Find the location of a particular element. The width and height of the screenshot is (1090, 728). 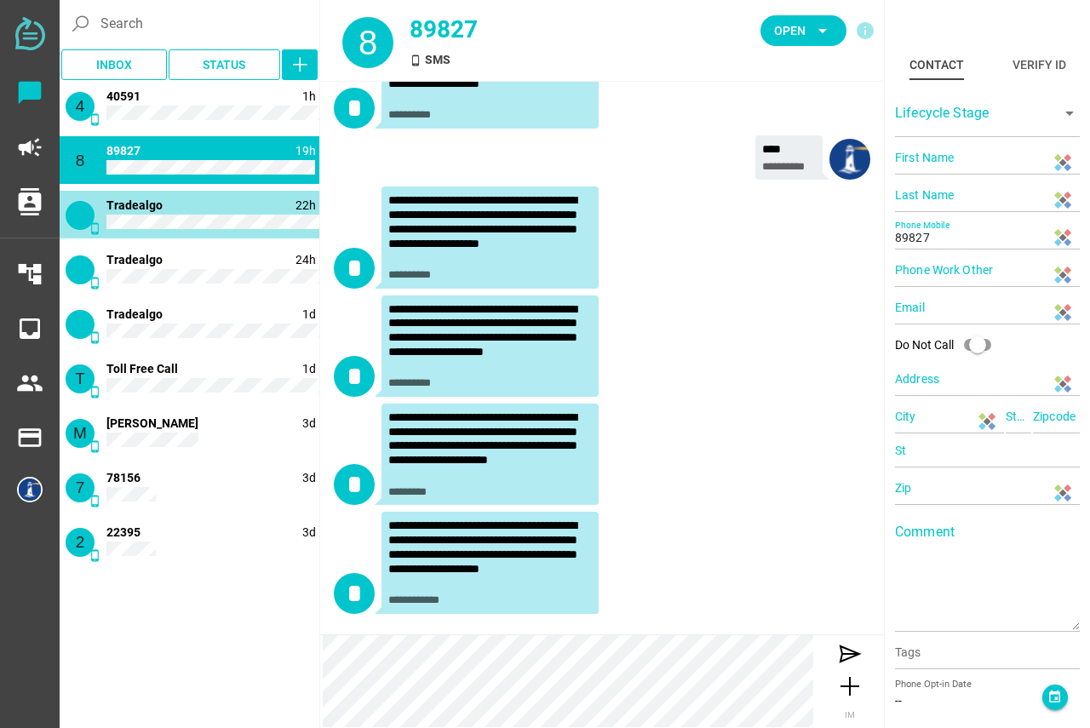

span: 4 is located at coordinates (80, 106).